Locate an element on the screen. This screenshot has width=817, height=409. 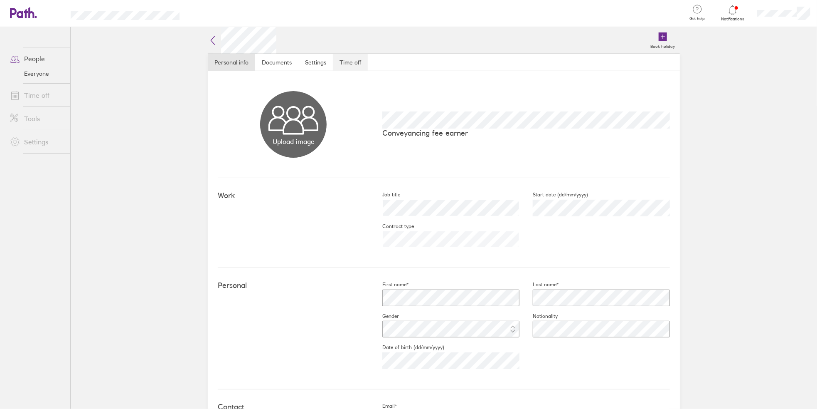
label: Contract type is located at coordinates (392, 226).